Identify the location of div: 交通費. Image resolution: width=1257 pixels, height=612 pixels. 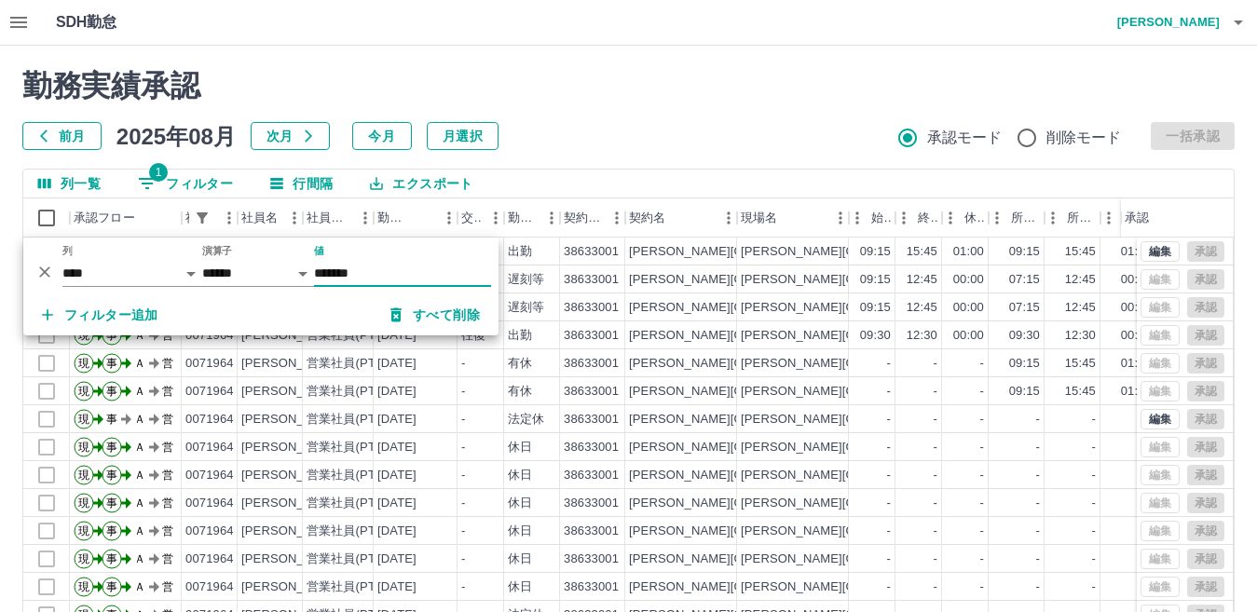
(481, 218).